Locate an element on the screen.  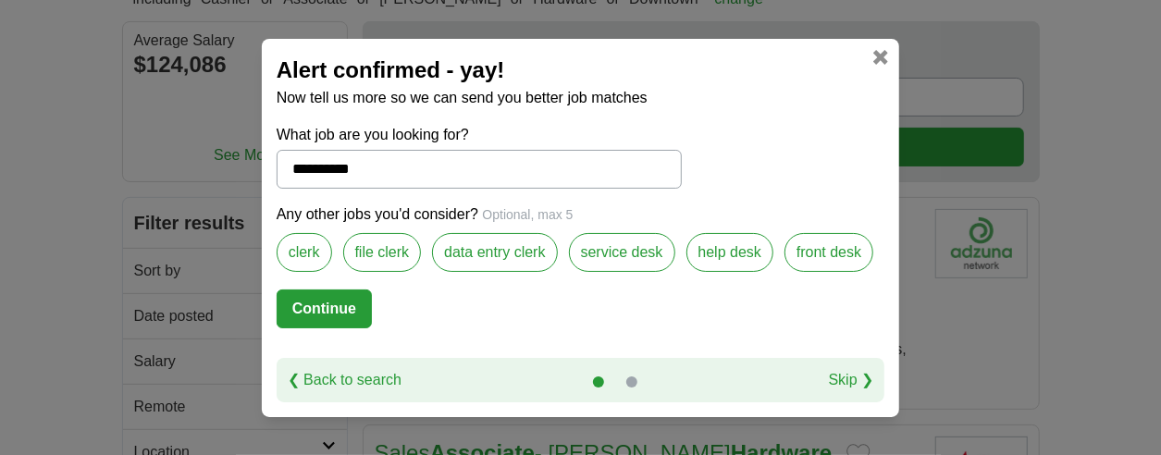
a: Skip ❯ is located at coordinates (851, 380).